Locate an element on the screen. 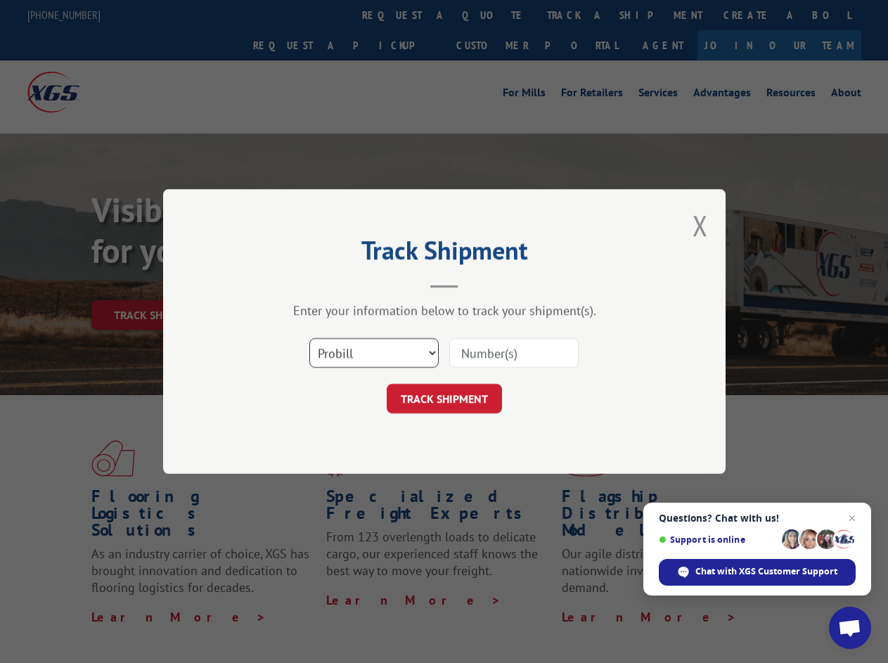 The width and height of the screenshot is (888, 663). a: Open chat is located at coordinates (850, 628).